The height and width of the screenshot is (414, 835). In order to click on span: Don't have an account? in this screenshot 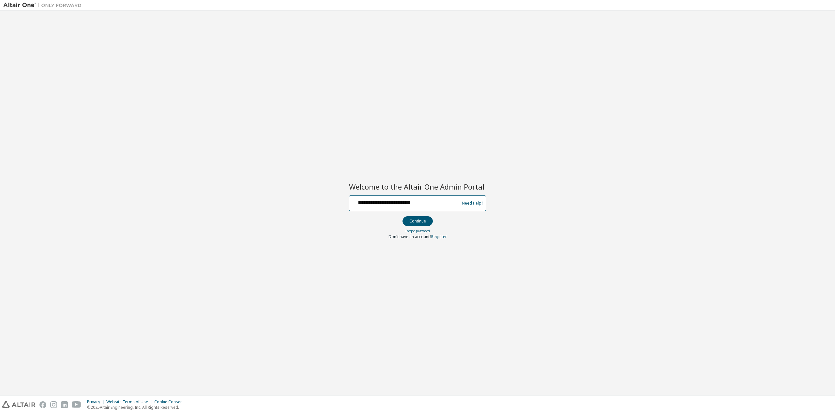, I will do `click(410, 237)`.